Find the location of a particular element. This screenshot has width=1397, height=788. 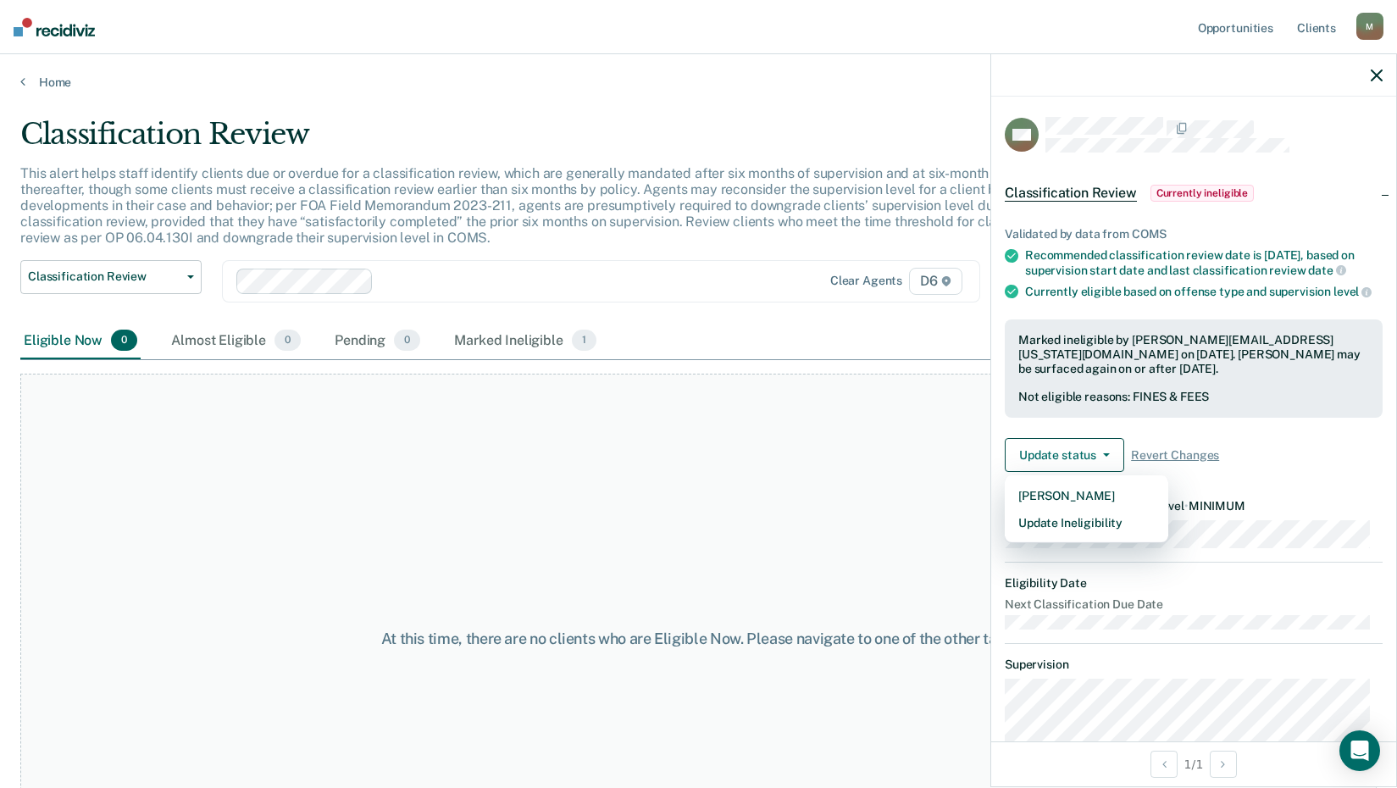

div: 1 / 1 is located at coordinates (1193, 763).